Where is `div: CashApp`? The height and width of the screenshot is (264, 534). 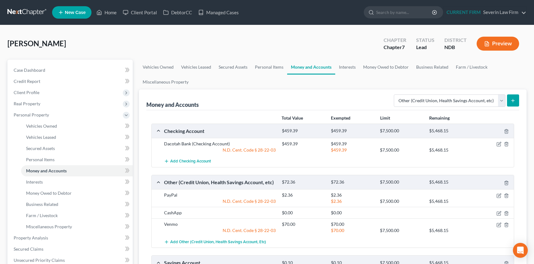
div: CashApp is located at coordinates (220, 213).